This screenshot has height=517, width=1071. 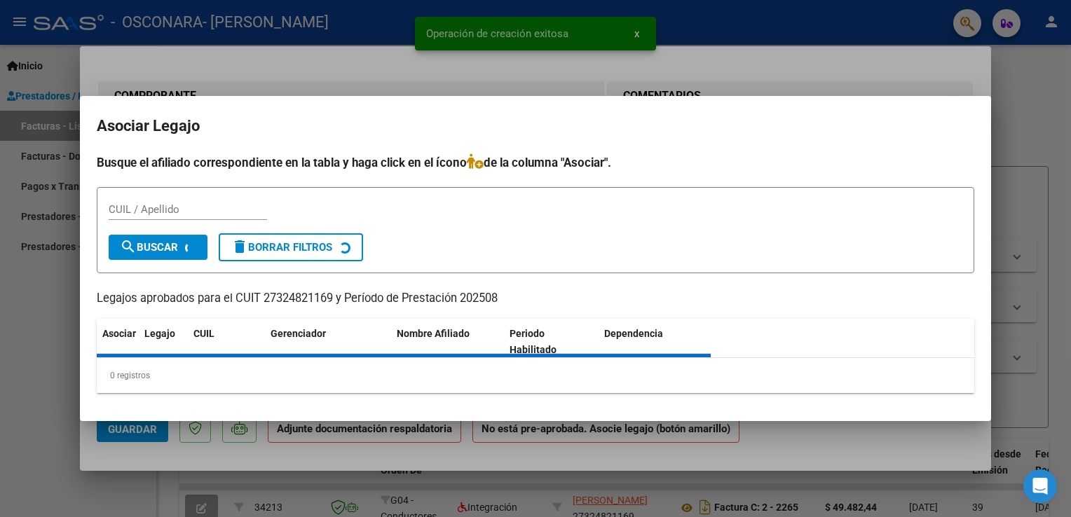 What do you see at coordinates (535, 376) in the screenshot?
I see `div: 0 registros` at bounding box center [535, 376].